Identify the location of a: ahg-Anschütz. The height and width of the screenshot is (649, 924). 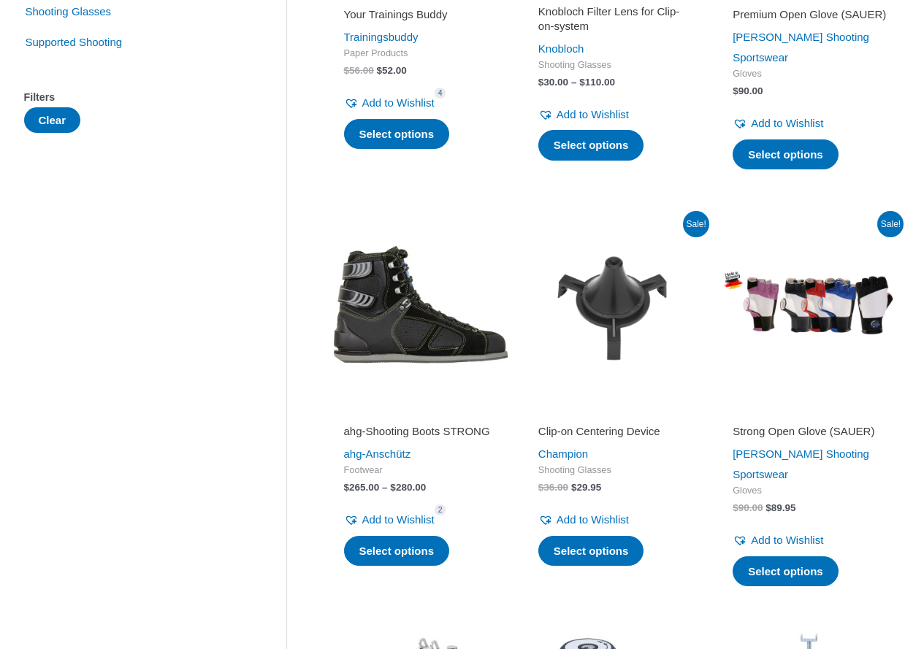
(377, 453).